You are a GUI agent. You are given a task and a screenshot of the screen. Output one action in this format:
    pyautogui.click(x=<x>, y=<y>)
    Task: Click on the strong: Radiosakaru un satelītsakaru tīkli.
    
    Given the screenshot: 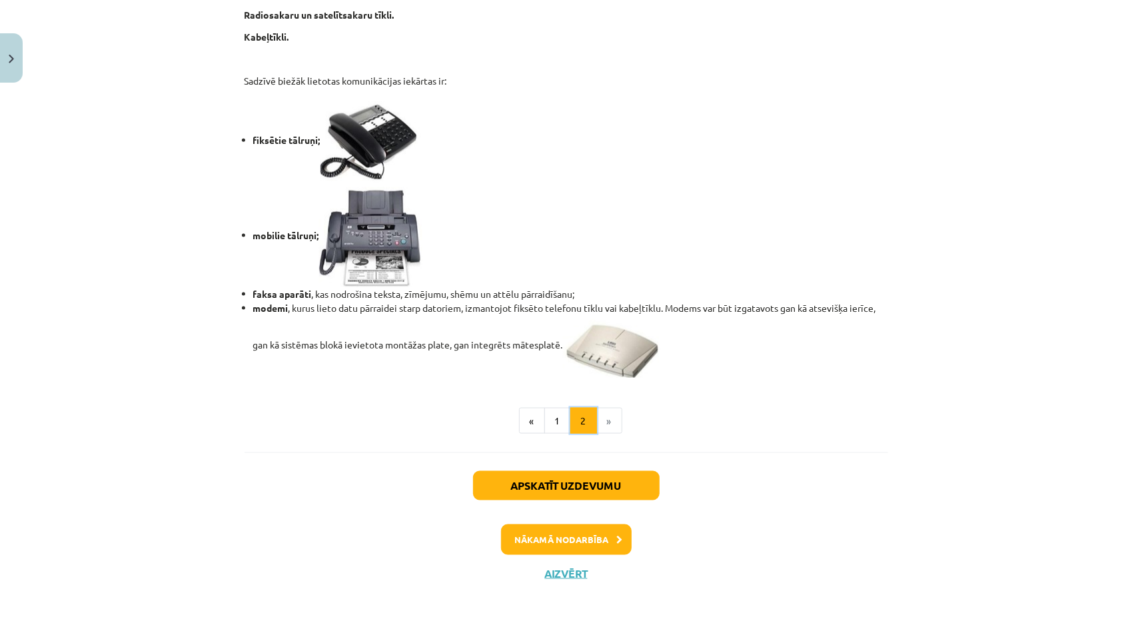 What is the action you would take?
    pyautogui.click(x=319, y=15)
    